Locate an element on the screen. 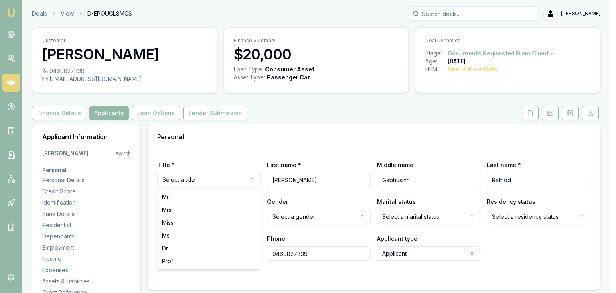 This screenshot has width=616, height=293. span: Ms is located at coordinates (166, 236).